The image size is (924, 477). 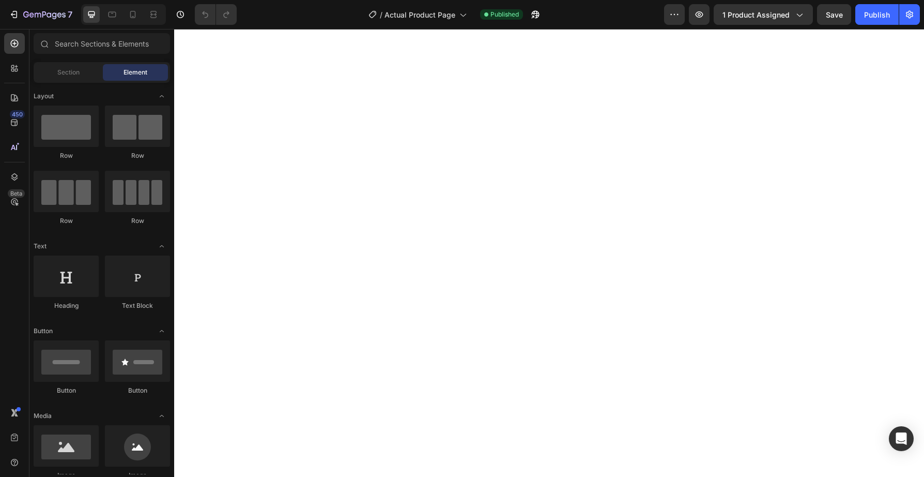 I want to click on input: Search Sections & Elements, so click(x=102, y=43).